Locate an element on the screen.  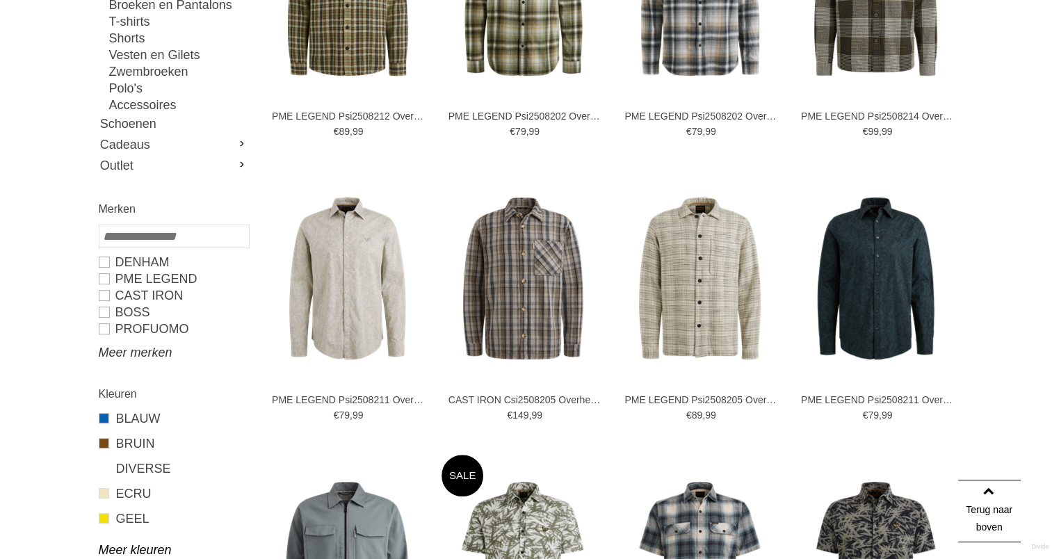
span: 149 is located at coordinates (520, 415).